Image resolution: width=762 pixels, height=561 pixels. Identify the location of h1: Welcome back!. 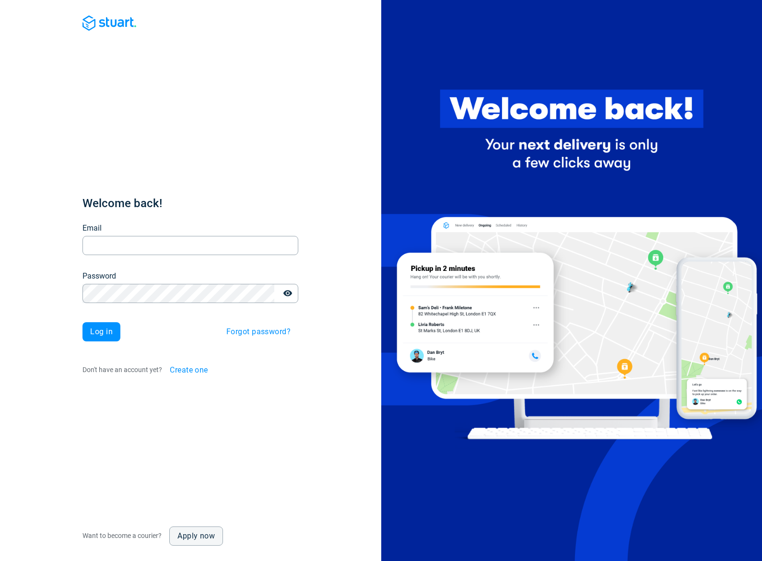
(190, 203).